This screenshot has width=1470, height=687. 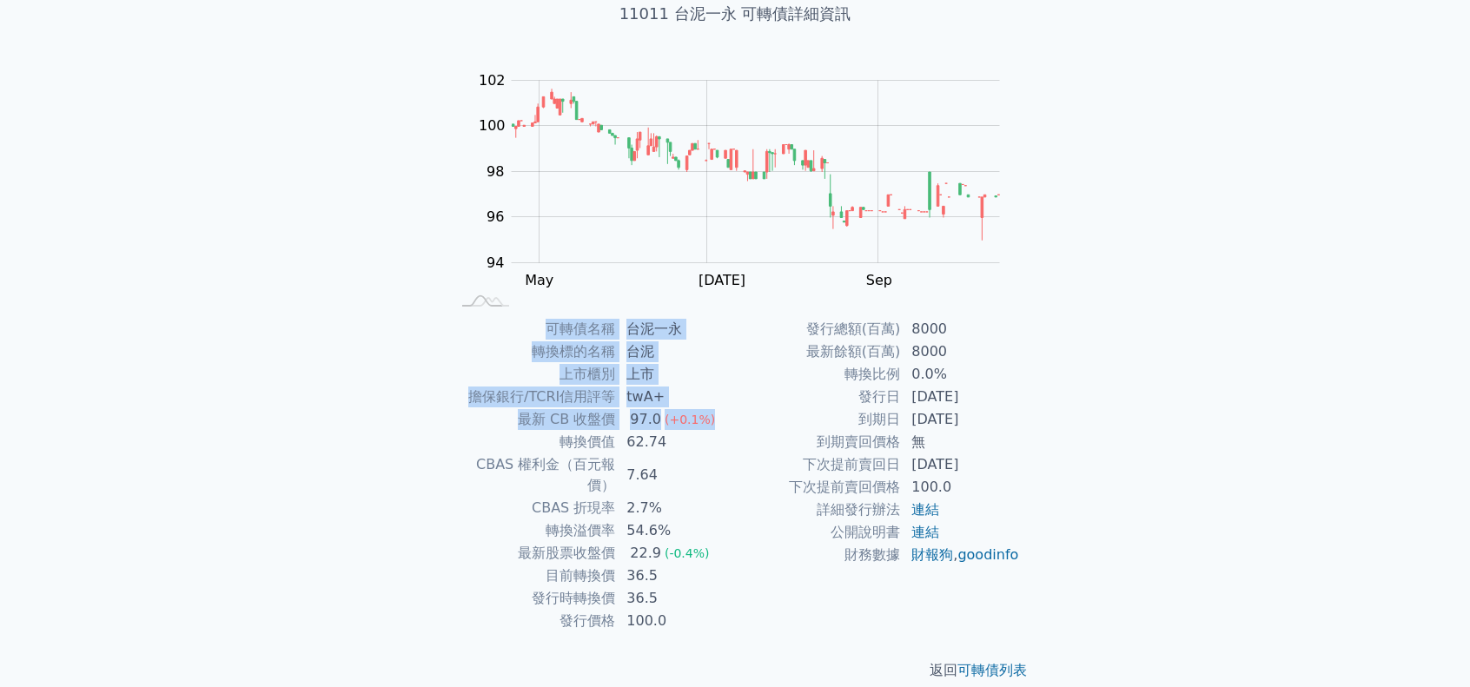 What do you see at coordinates (675, 442) in the screenshot?
I see `td: 62.74` at bounding box center [675, 442].